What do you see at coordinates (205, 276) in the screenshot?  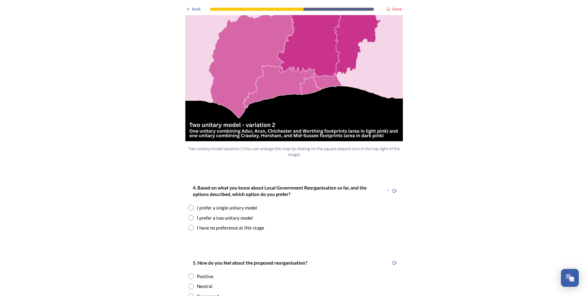 I see `div: Positive` at bounding box center [205, 276].